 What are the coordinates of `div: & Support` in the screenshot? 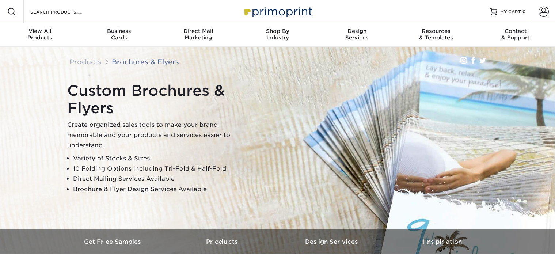 It's located at (516, 34).